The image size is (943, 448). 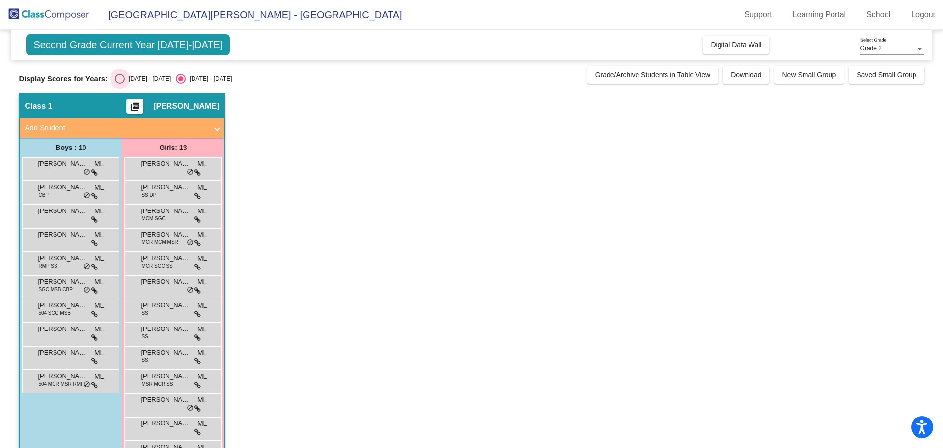 What do you see at coordinates (160, 242) in the screenshot?
I see `span: MCR MCM MSR` at bounding box center [160, 242].